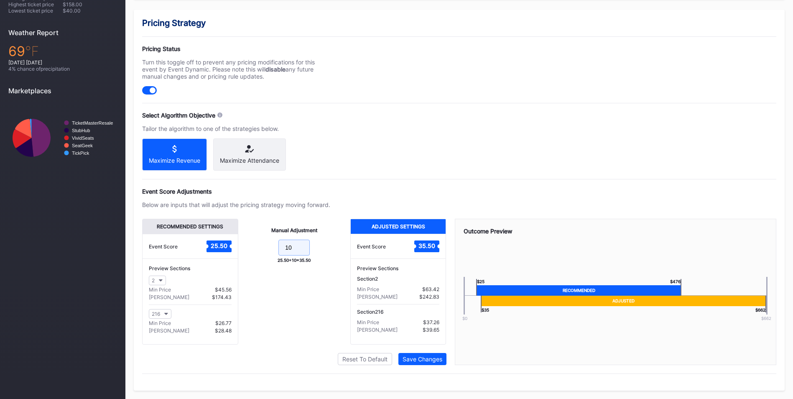 This screenshot has height=399, width=793. I want to click on div: 4 % chance of precipitation, so click(63, 69).